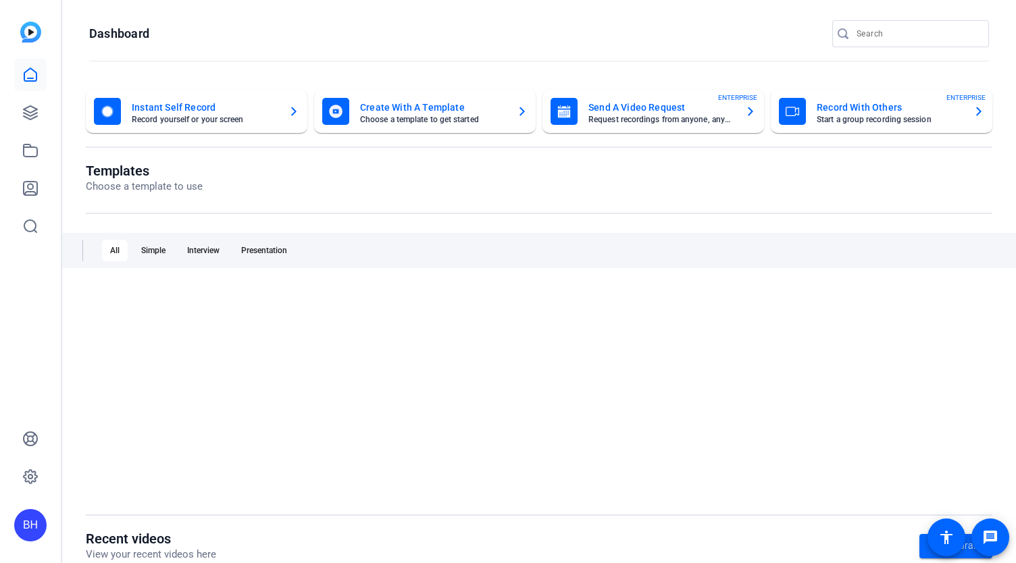 The width and height of the screenshot is (1016, 563). Describe the element at coordinates (264, 251) in the screenshot. I see `div: Presentation` at that location.